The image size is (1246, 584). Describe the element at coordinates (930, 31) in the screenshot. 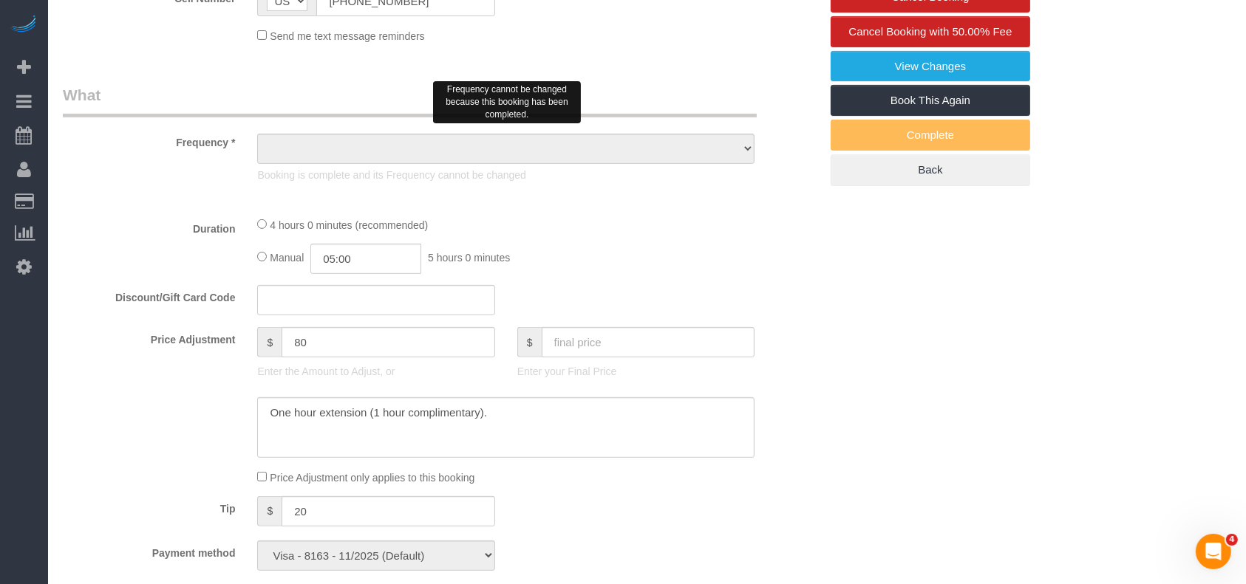

I see `span: Cancel Booking with 50.00% Fee` at that location.